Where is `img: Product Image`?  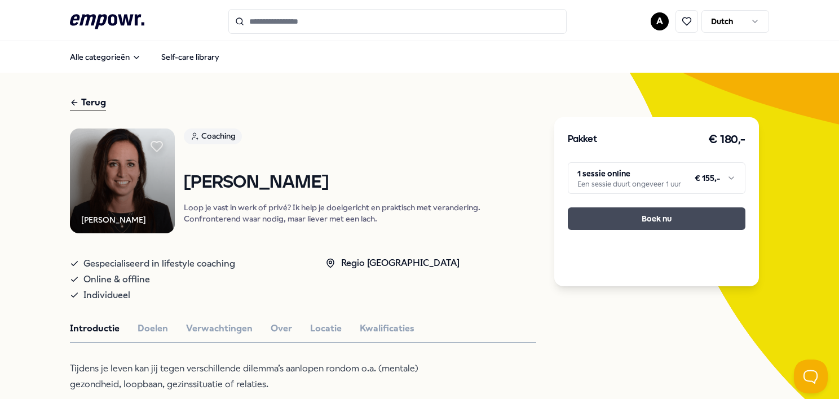 img: Product Image is located at coordinates (122, 181).